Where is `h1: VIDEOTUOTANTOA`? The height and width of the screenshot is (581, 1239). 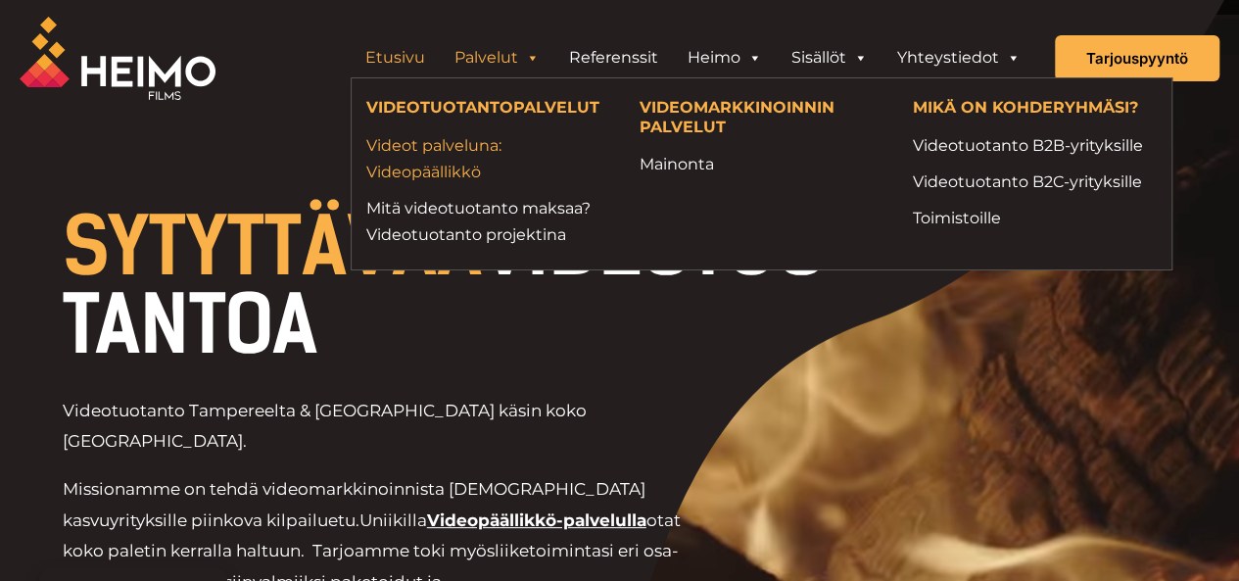
h1: VIDEOTUOTANTOA is located at coordinates (457, 286).